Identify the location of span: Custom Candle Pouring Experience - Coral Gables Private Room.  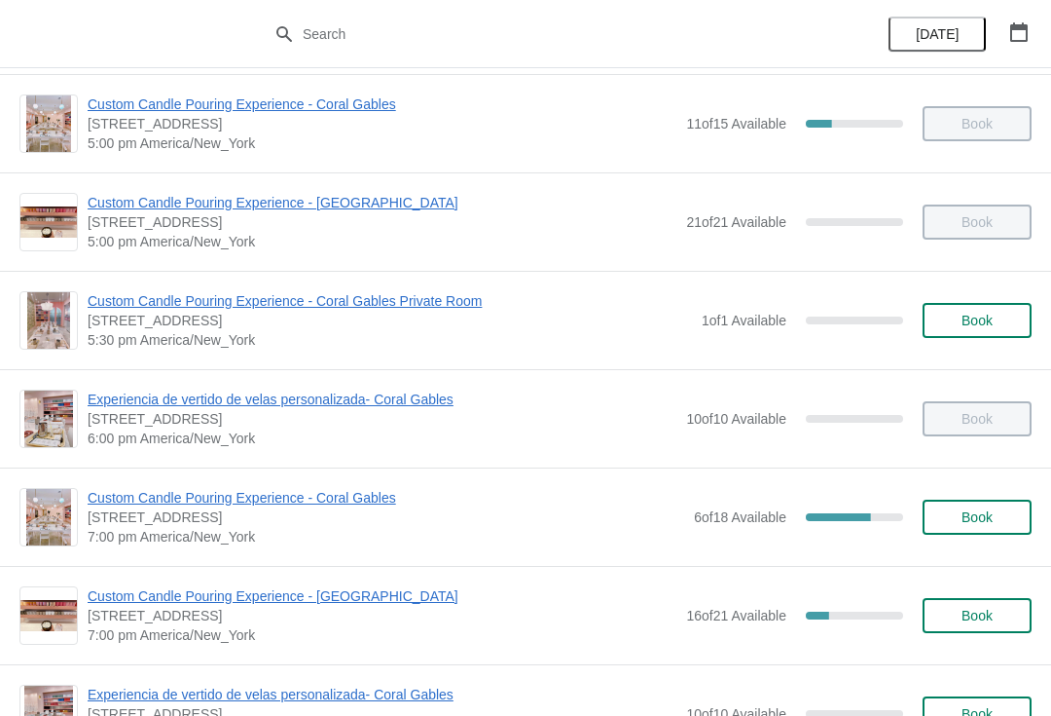
(389, 301).